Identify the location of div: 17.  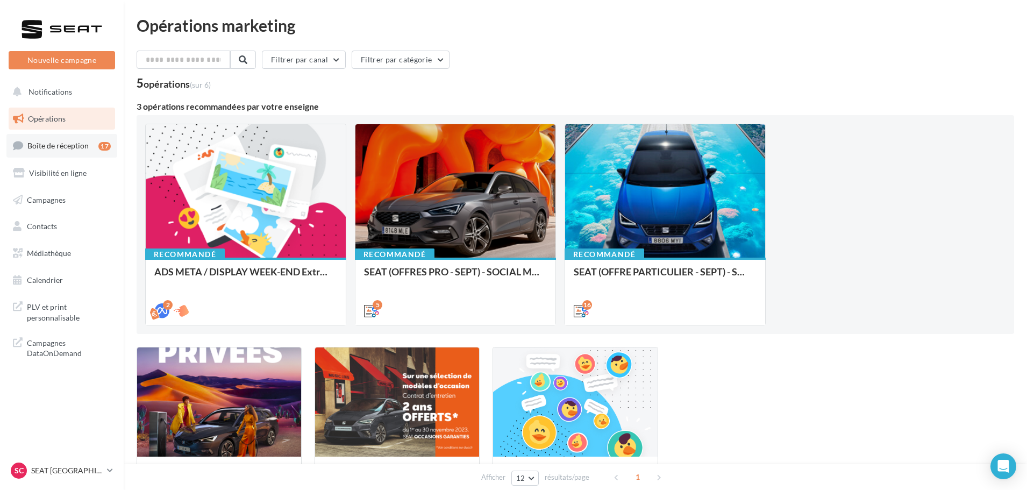
(104, 146).